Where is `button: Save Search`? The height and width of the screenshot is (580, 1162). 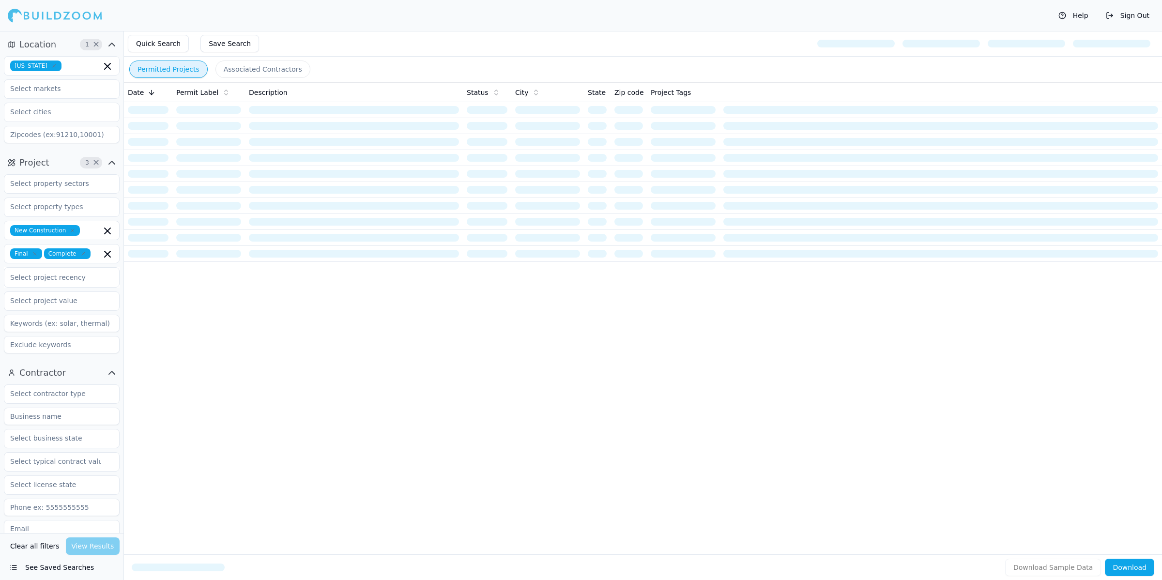
button: Save Search is located at coordinates (229, 44).